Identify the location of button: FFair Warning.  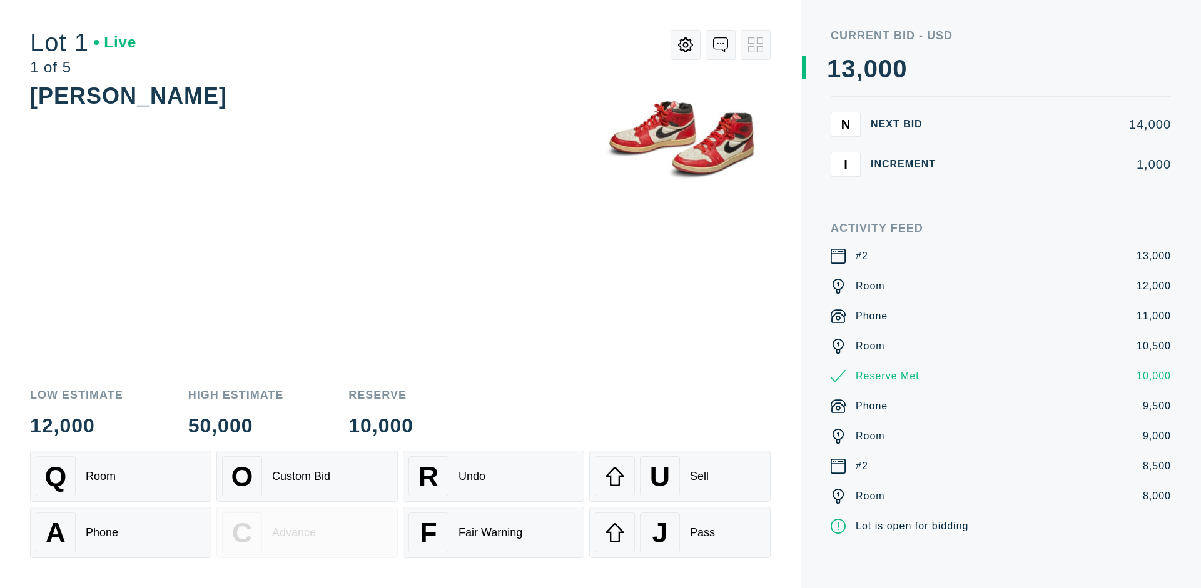
(493, 533).